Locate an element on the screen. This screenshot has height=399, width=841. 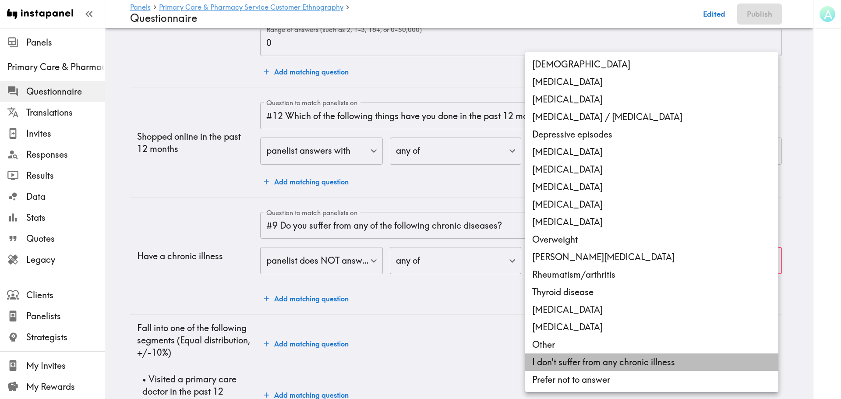
li: Thyroid disease is located at coordinates (652, 292).